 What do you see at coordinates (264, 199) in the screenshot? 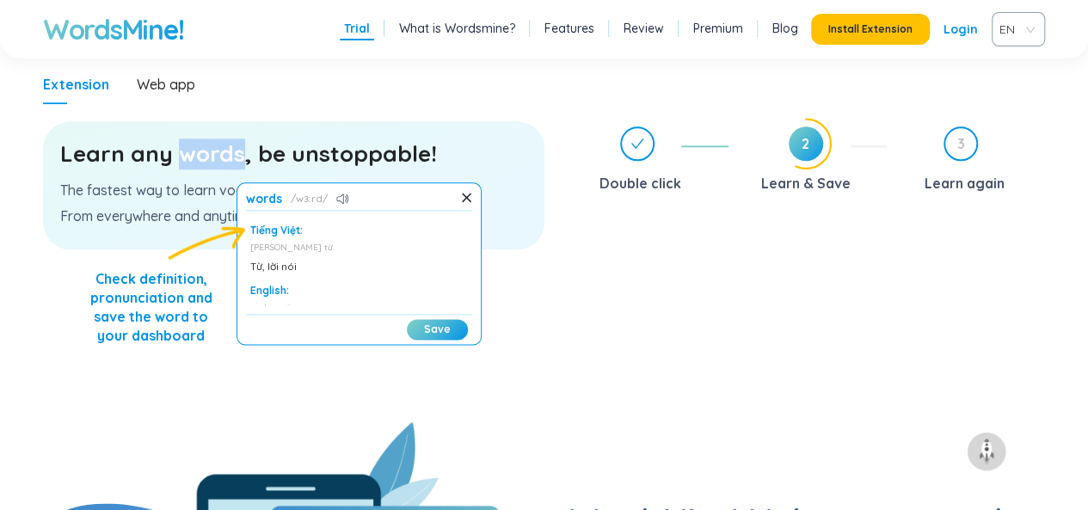
I see `h1: words` at bounding box center [264, 199].